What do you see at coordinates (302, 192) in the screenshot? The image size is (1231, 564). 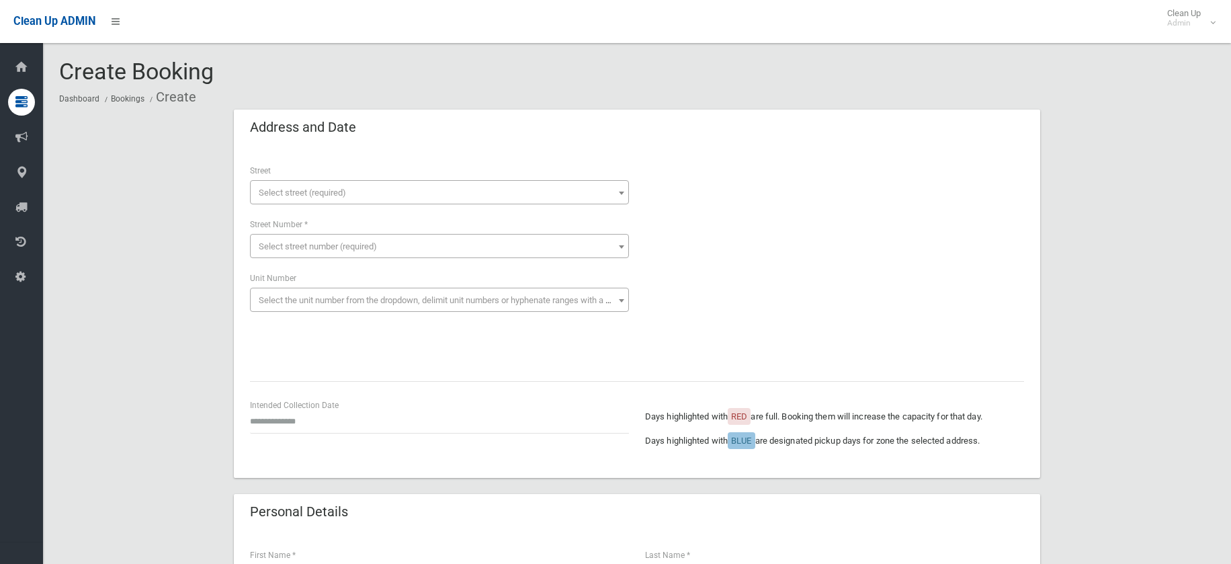 I see `span: Select street (required)` at bounding box center [302, 192].